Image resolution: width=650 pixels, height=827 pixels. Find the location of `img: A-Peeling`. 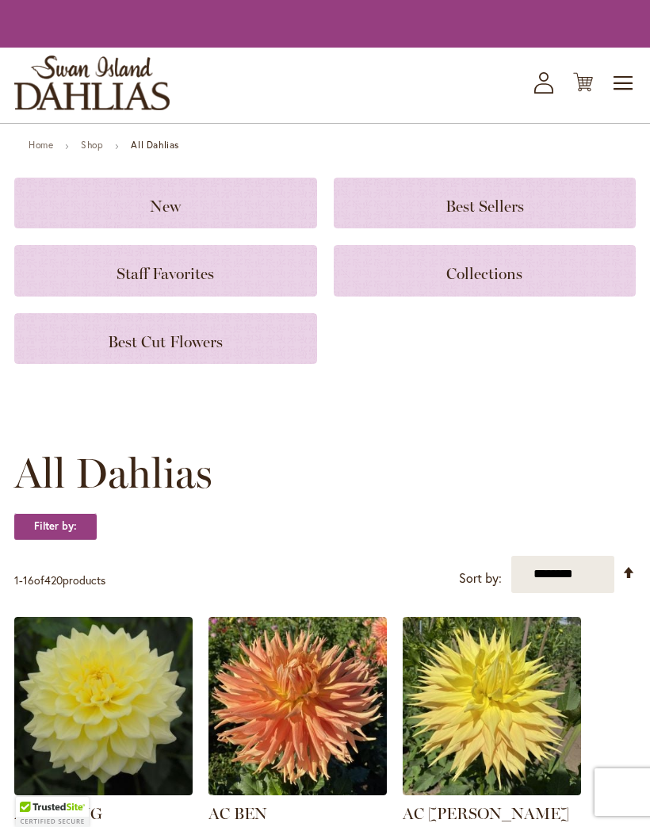

img: A-Peeling is located at coordinates (103, 706).